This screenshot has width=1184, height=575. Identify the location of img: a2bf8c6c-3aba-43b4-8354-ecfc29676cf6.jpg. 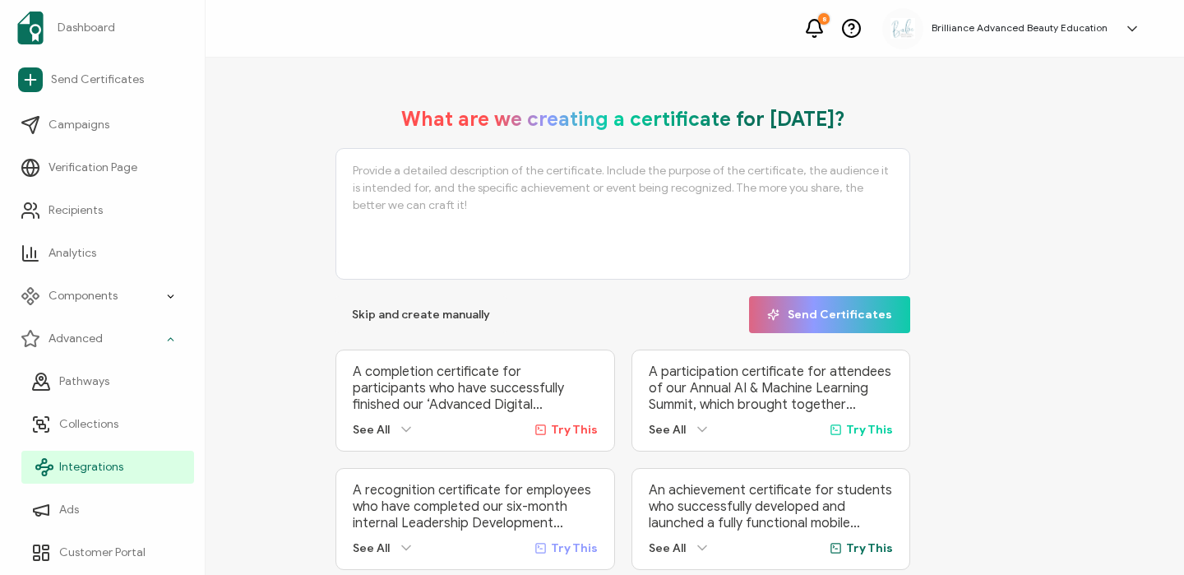
(903, 29).